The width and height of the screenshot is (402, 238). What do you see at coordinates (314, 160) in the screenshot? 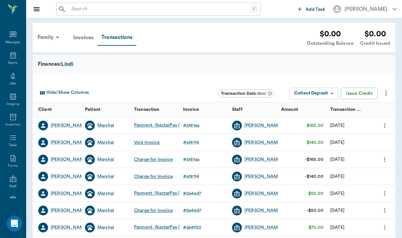
I see `div: -$165.00` at bounding box center [314, 160].